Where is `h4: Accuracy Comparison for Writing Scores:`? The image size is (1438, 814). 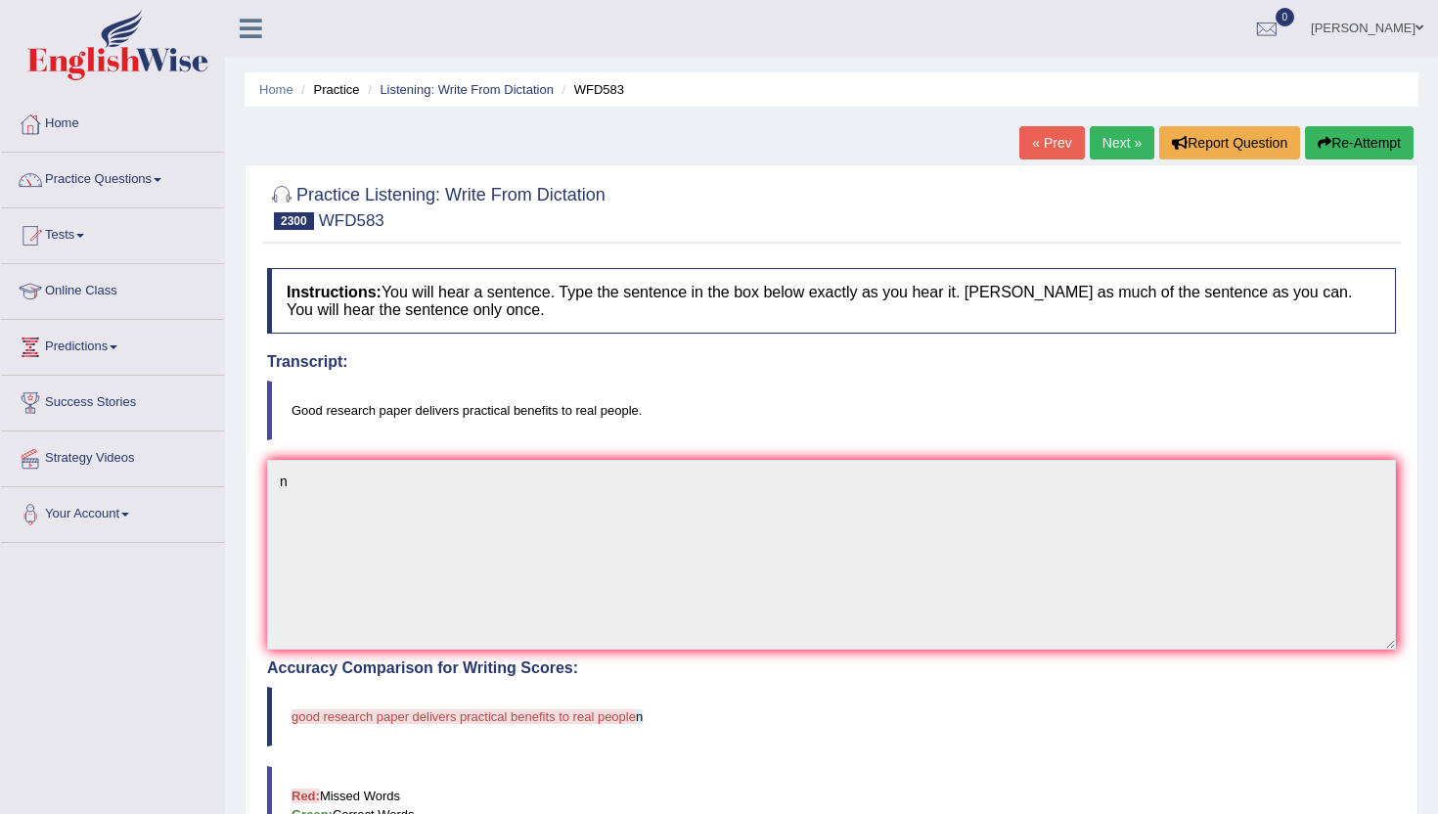
h4: Accuracy Comparison for Writing Scores: is located at coordinates (832, 668).